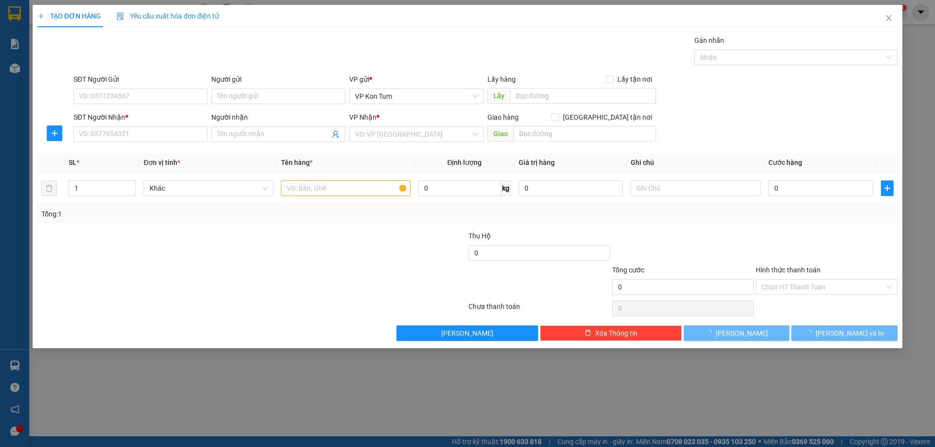  I want to click on span: Yêu cầu xuất hóa đơn điện tử, so click(167, 16).